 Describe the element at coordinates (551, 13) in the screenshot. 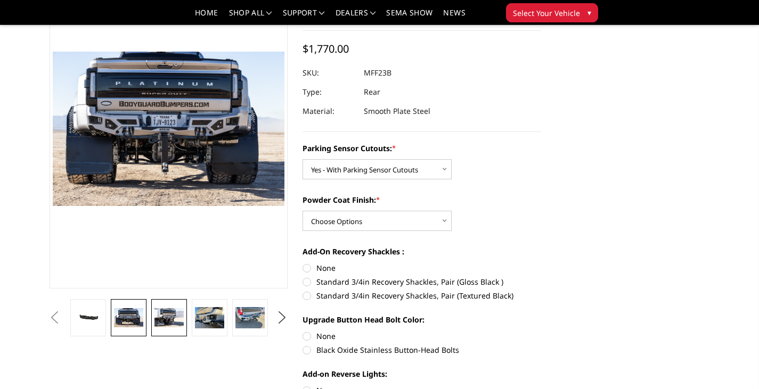

I see `button: Select Your Vehicle` at that location.